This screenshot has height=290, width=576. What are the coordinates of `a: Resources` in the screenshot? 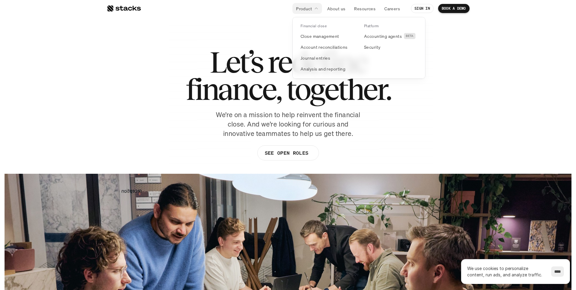 It's located at (365, 8).